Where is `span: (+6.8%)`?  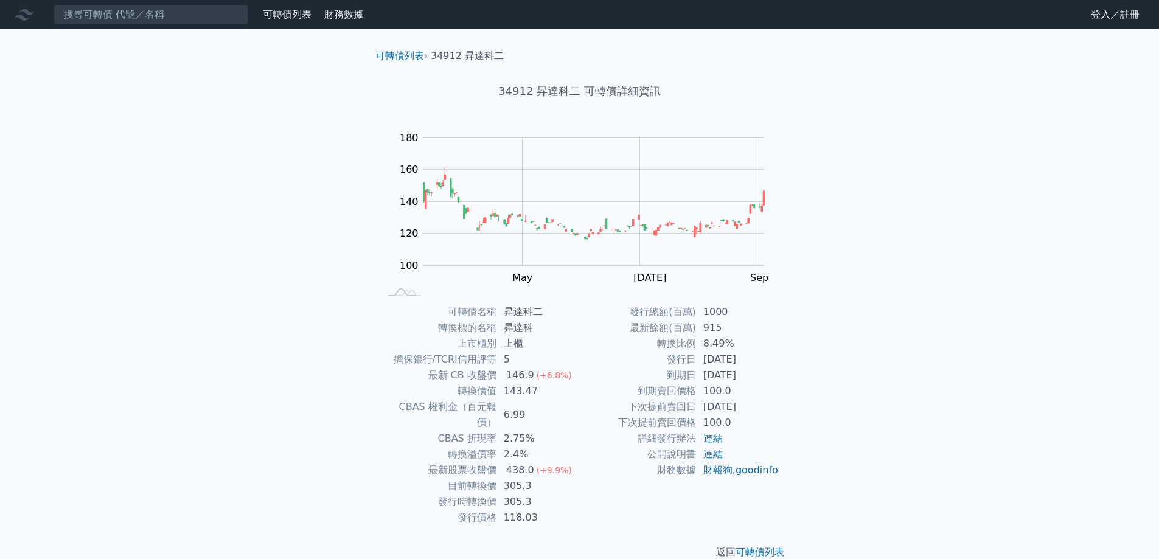
span: (+6.8%) is located at coordinates (554, 375).